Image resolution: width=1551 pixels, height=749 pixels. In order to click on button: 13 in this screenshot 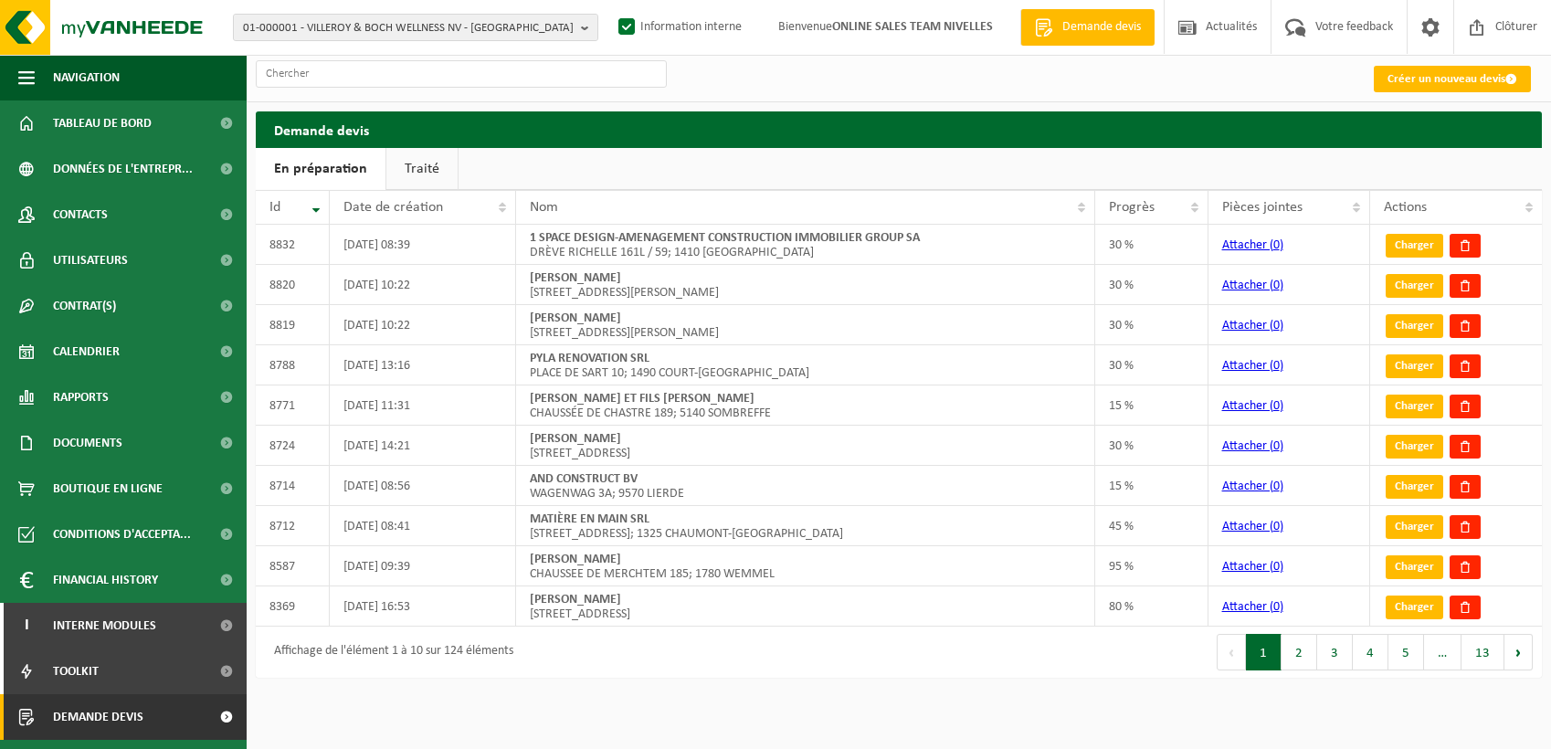, I will do `click(1482, 652)`.